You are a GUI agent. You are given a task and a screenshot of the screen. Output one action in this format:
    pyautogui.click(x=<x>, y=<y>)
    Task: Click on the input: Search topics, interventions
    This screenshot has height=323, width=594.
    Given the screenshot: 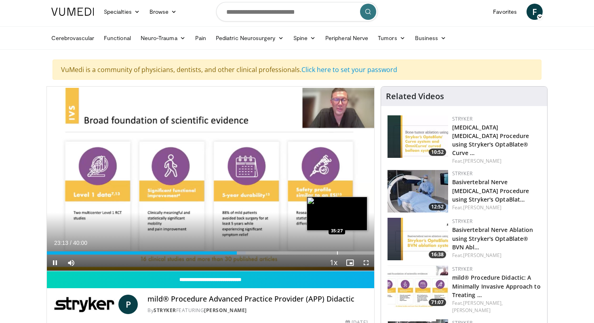 What is the action you would take?
    pyautogui.click(x=297, y=12)
    